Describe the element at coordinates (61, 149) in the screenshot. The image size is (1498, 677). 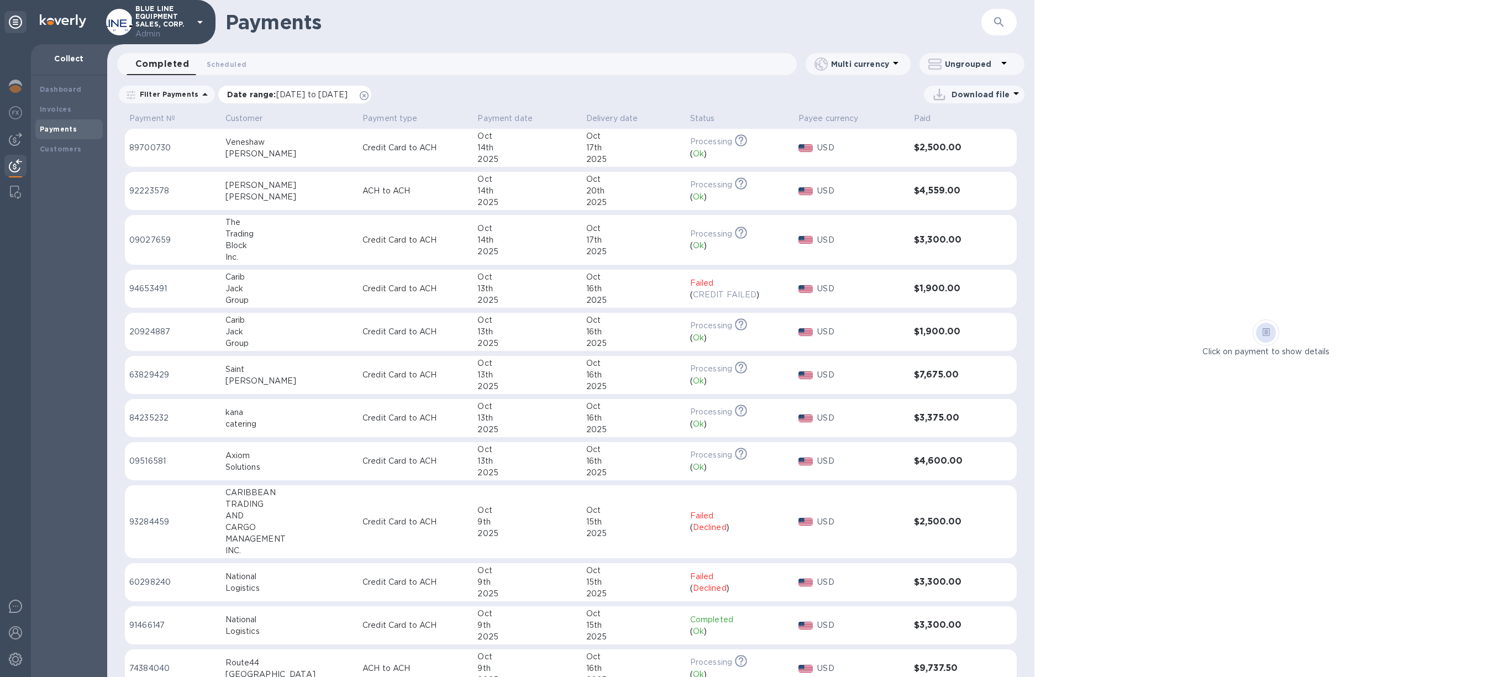
I see `b: Customers` at that location.